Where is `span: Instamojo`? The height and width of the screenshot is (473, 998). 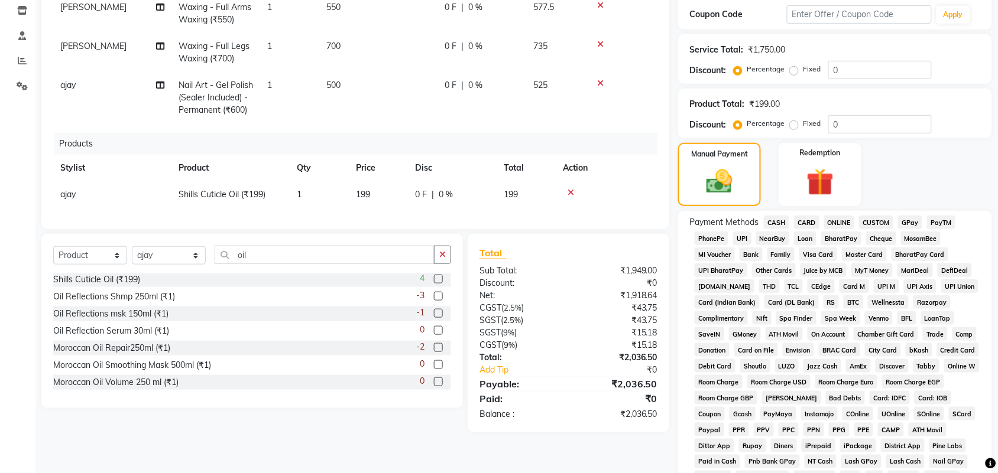 span: Instamojo is located at coordinates (819, 414).